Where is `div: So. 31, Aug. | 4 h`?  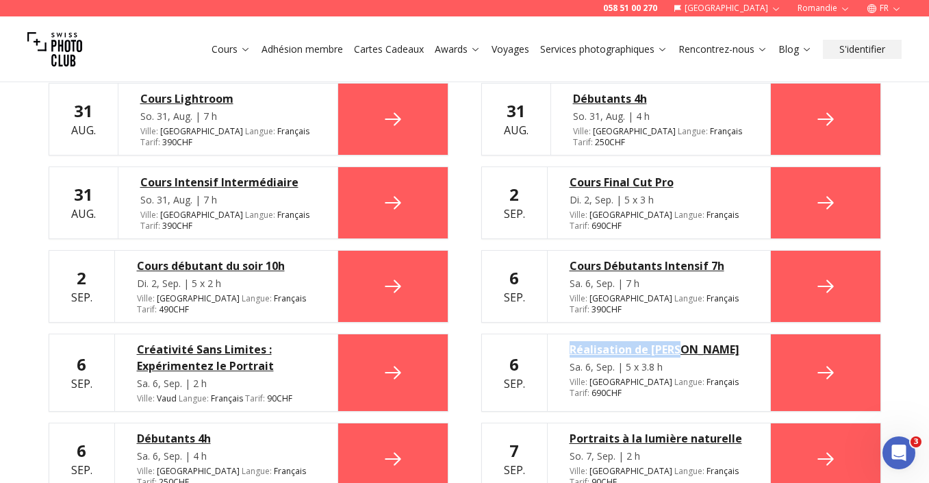 div: So. 31, Aug. | 4 h is located at coordinates (661, 116).